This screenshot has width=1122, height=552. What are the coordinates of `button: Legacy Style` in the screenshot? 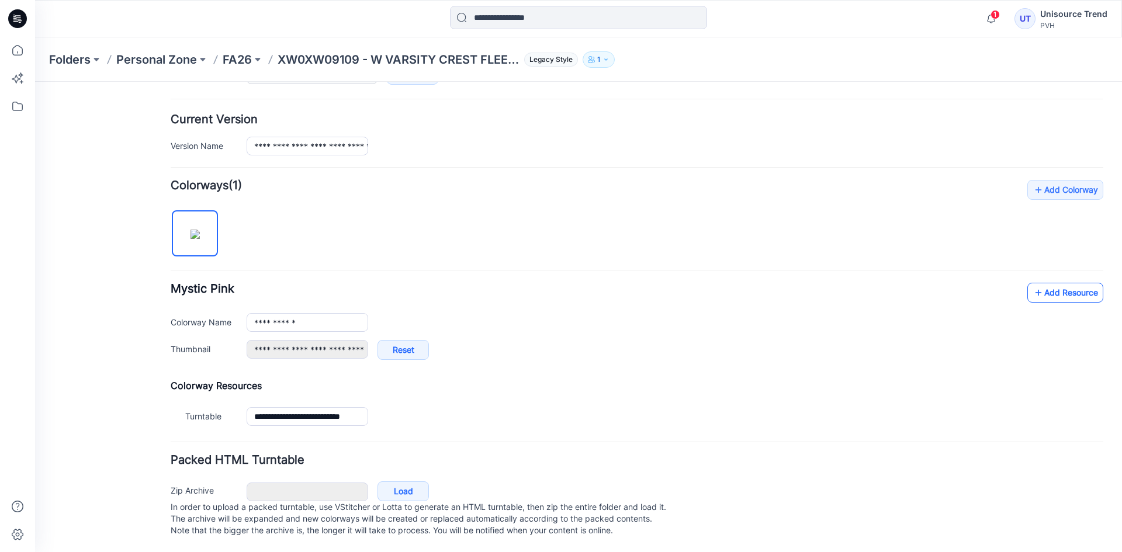 It's located at (549, 60).